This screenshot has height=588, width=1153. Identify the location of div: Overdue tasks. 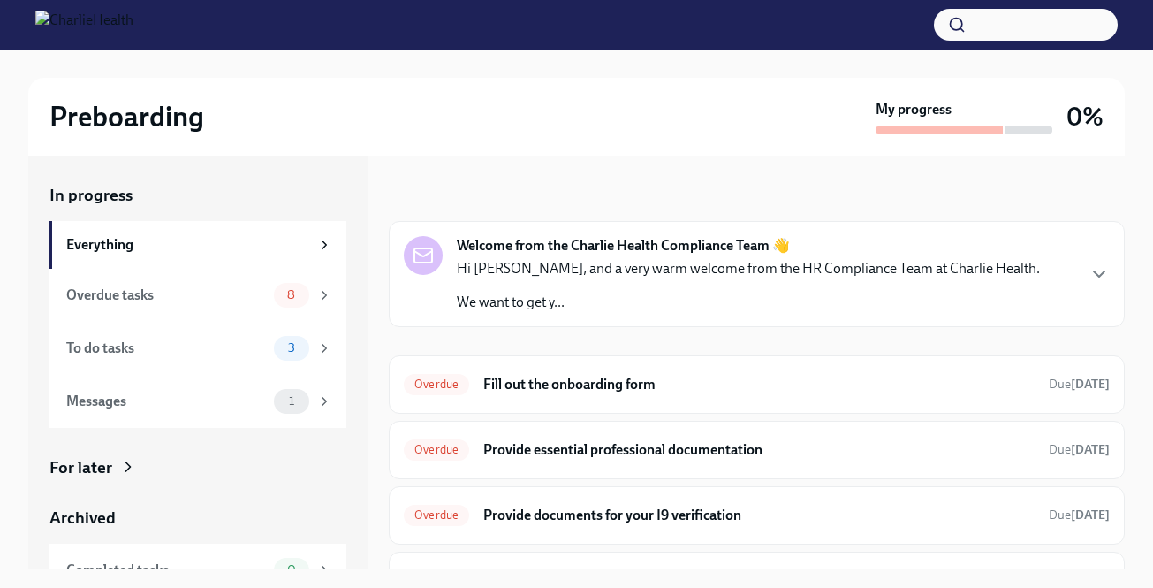
(166, 295).